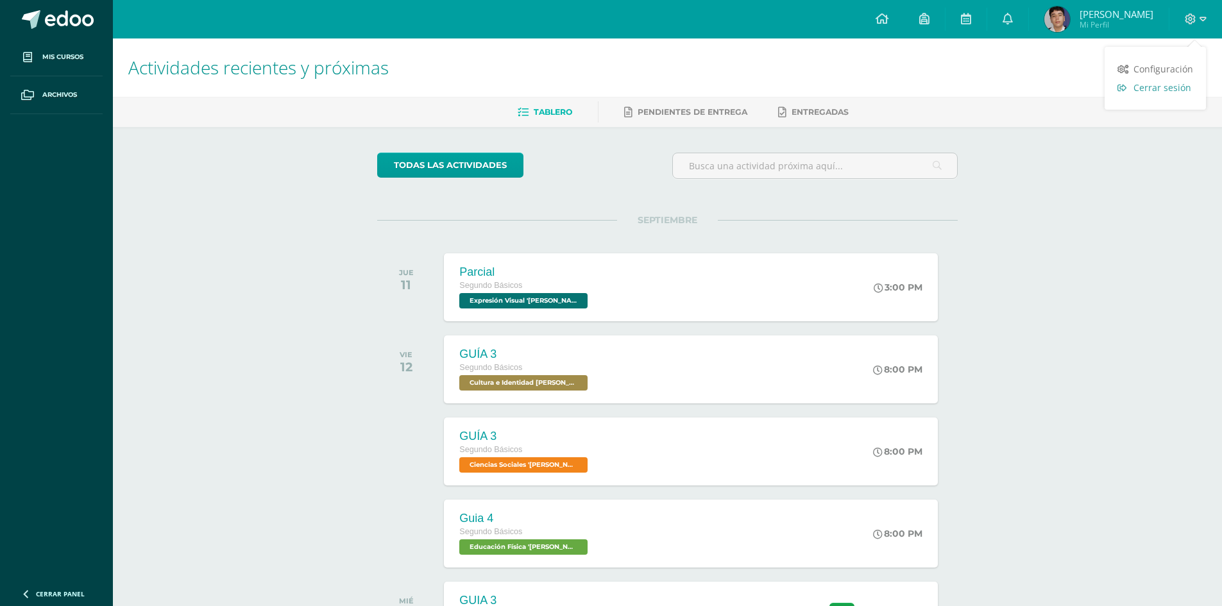 Image resolution: width=1222 pixels, height=606 pixels. Describe the element at coordinates (406, 273) in the screenshot. I see `div: JUE` at that location.